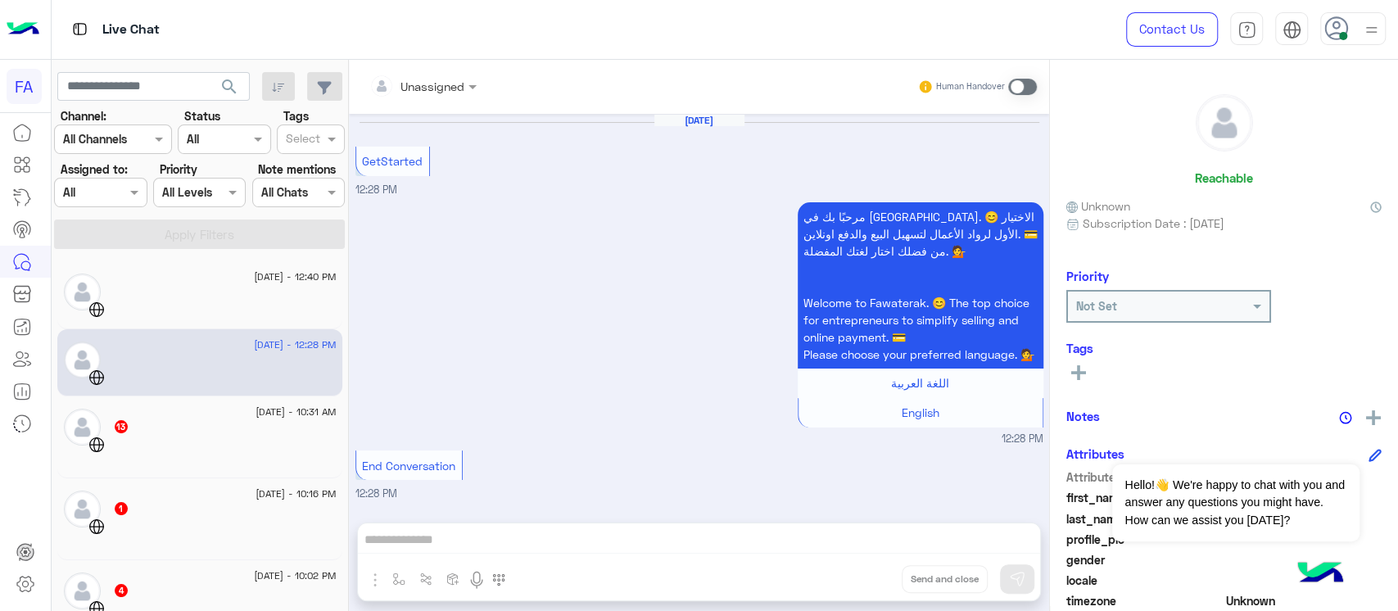  What do you see at coordinates (296, 169) in the screenshot?
I see `label: Note mentions` at bounding box center [296, 169].